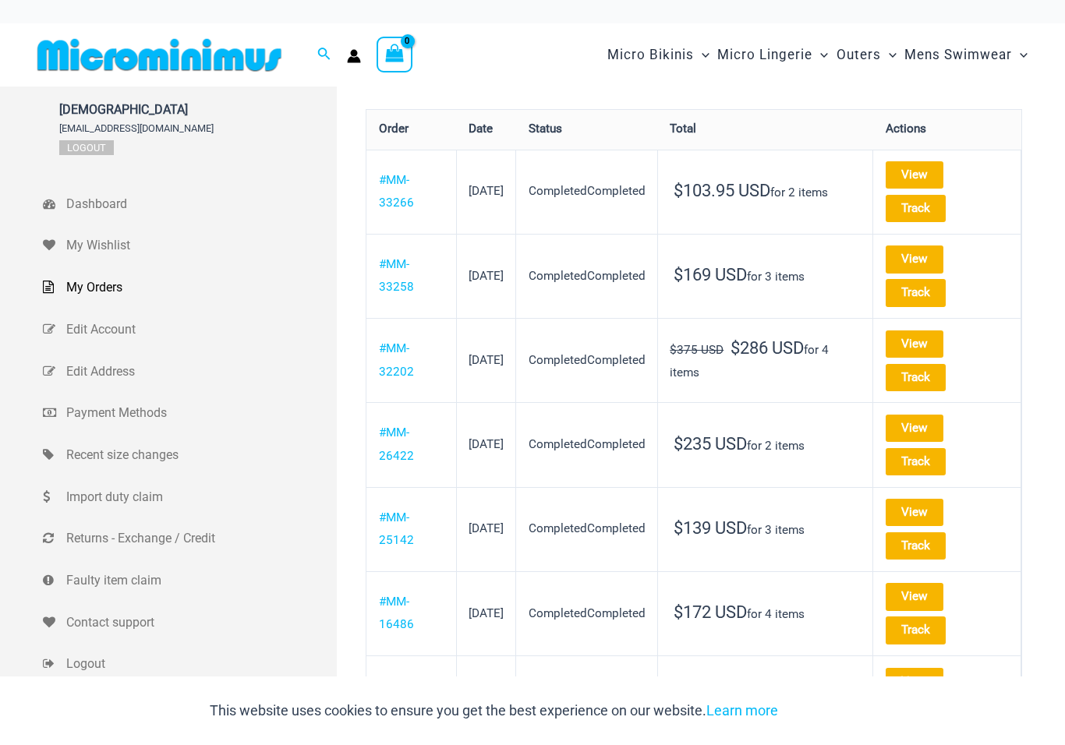 Image resolution: width=1065 pixels, height=745 pixels. I want to click on a: View order MM-16486, so click(915, 596).